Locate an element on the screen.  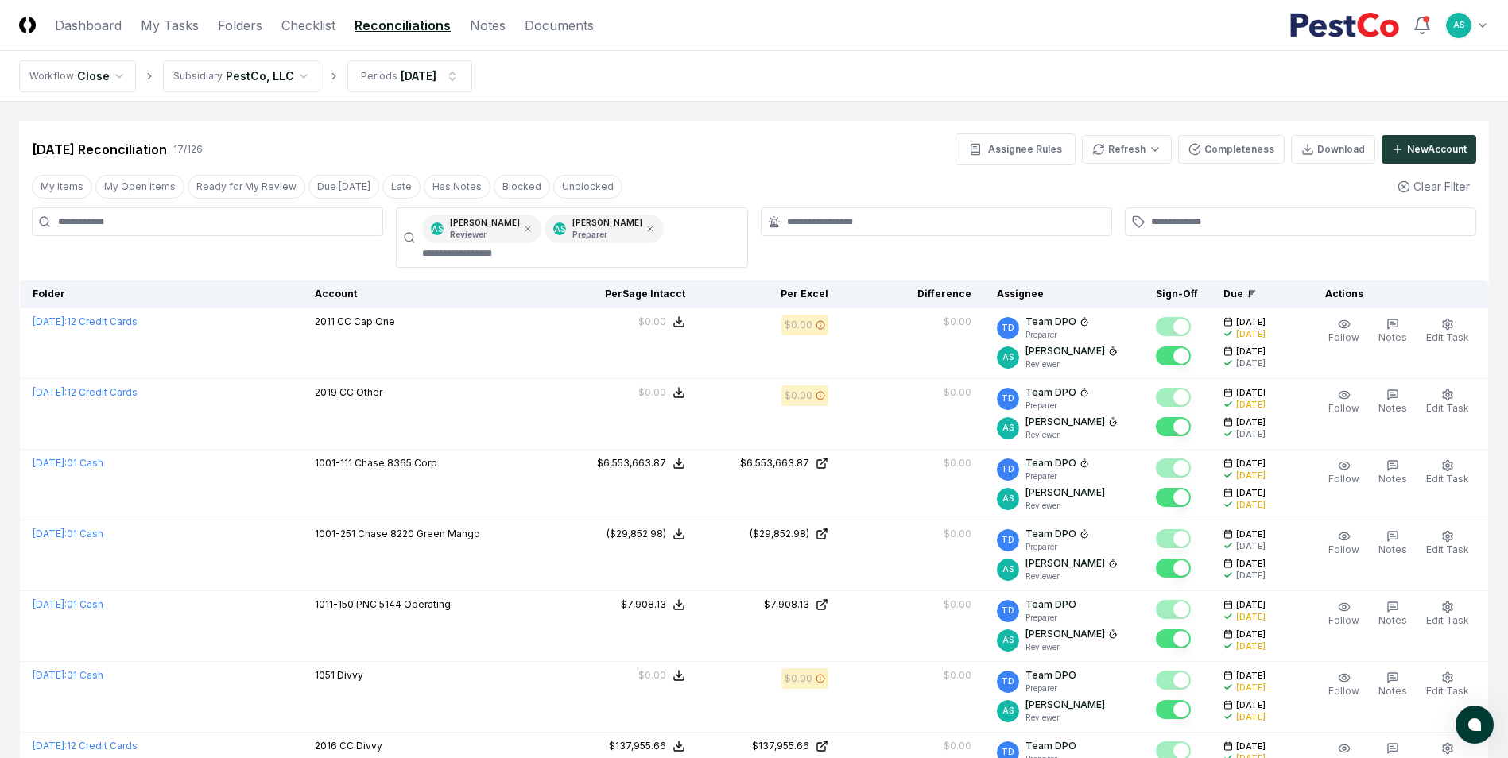
div: ($29,852.98) is located at coordinates (636, 534).